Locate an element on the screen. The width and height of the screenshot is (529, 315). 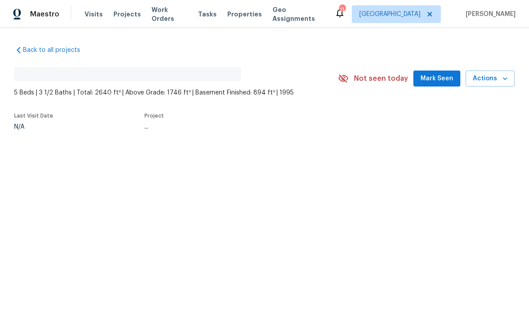
a: Back to all projects is located at coordinates (57, 50).